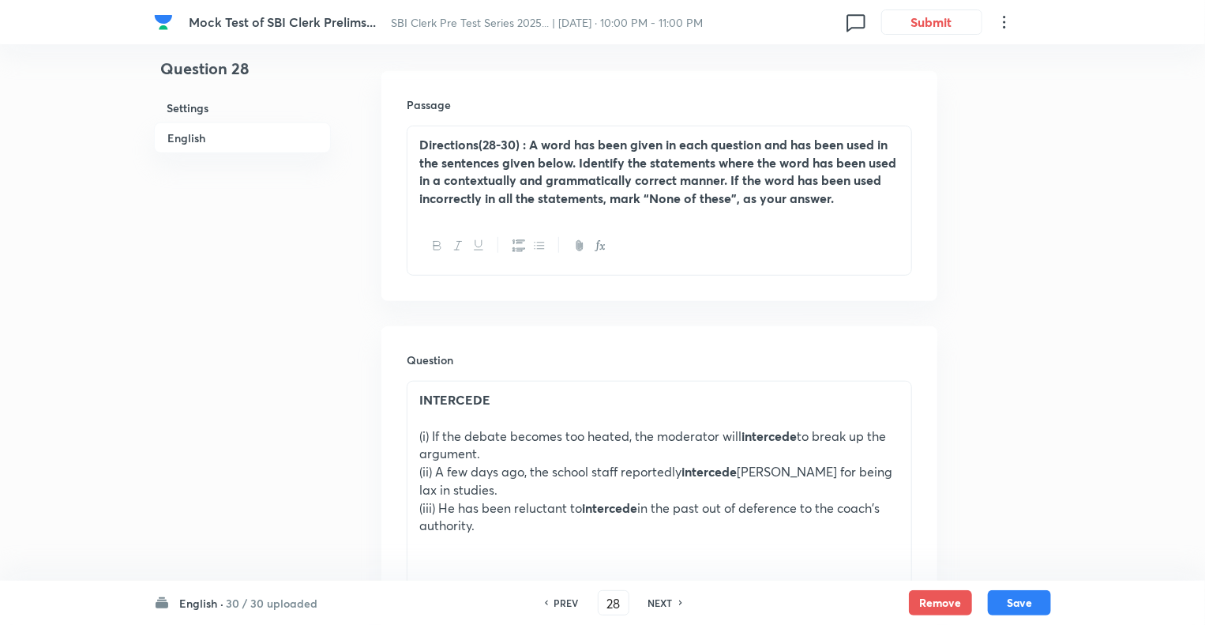 The height and width of the screenshot is (625, 1205). I want to click on button: Remove, so click(940, 602).